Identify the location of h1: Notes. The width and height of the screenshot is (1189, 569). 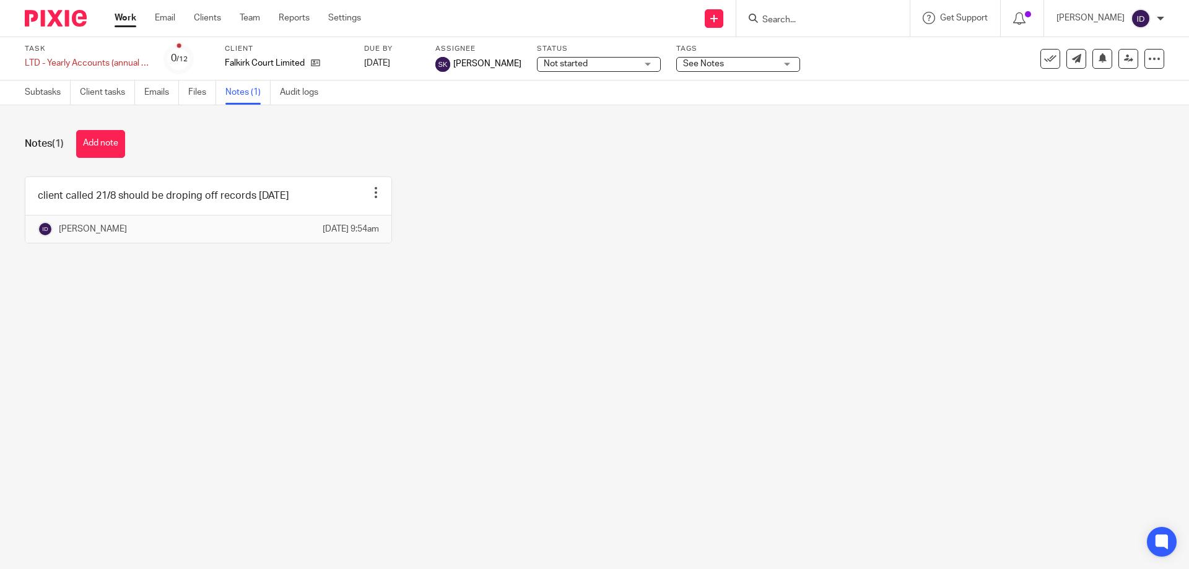
(44, 144).